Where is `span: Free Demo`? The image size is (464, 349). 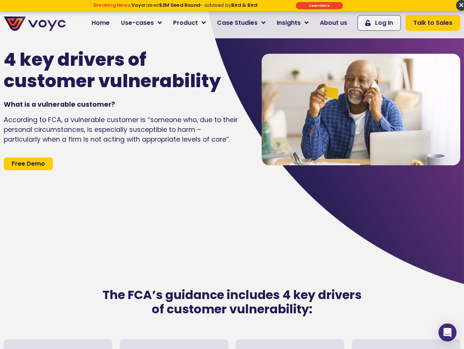 span: Free Demo is located at coordinates (28, 164).